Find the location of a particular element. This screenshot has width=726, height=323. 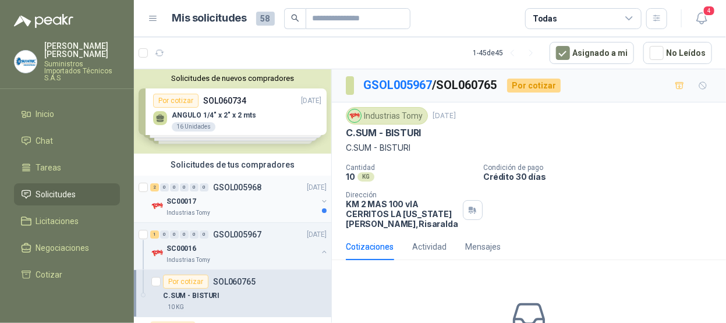

div: 10 KG is located at coordinates (176, 307).